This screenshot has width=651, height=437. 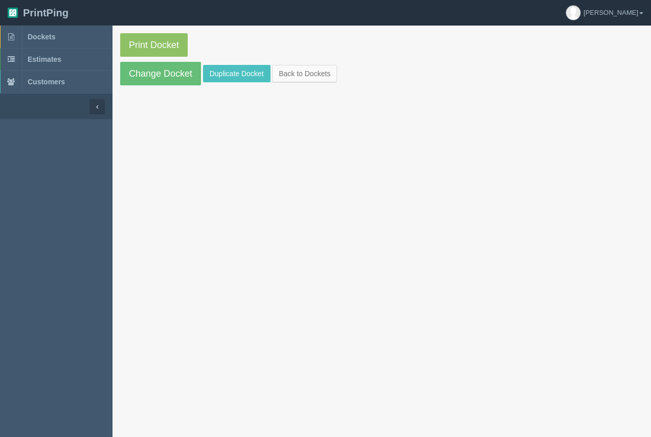 What do you see at coordinates (154, 45) in the screenshot?
I see `a: Print Docket` at bounding box center [154, 45].